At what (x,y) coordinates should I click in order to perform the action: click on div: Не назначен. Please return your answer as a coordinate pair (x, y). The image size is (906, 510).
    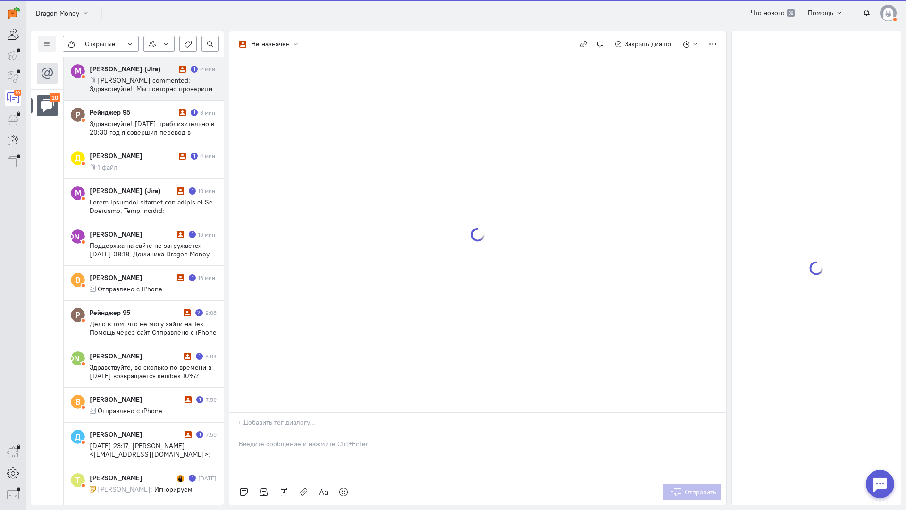
    Looking at the image, I should click on (270, 44).